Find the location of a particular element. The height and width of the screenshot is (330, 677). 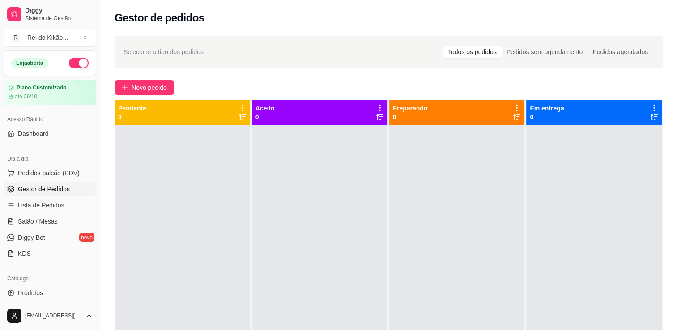

button: Pedidos balcão (PDV) is located at coordinates (50, 173).